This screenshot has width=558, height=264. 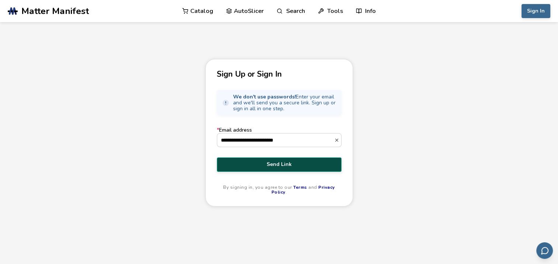 What do you see at coordinates (264, 97) in the screenshot?
I see `strong: We don't use passwords!` at bounding box center [264, 97].